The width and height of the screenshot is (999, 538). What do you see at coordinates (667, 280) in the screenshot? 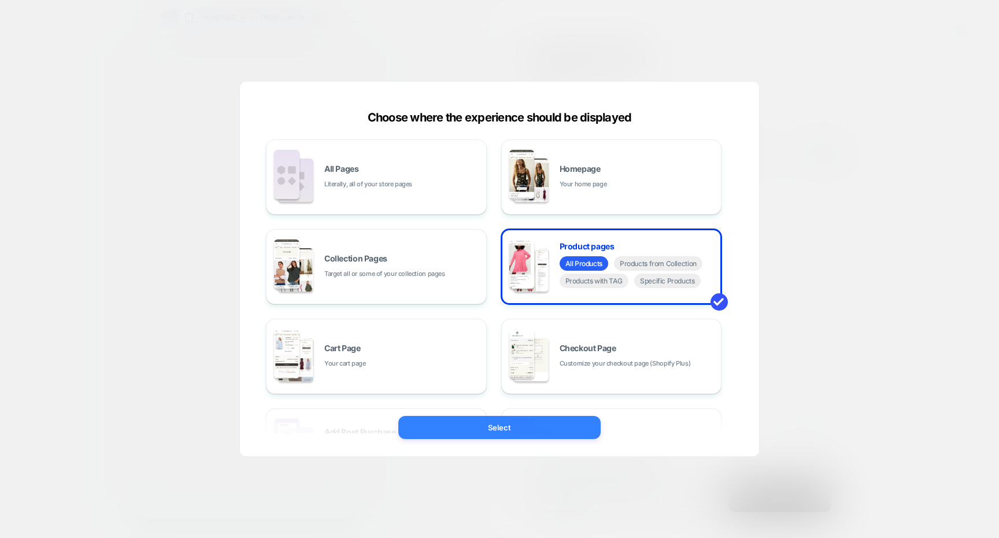
I see `span: Specific Products` at bounding box center [667, 280].